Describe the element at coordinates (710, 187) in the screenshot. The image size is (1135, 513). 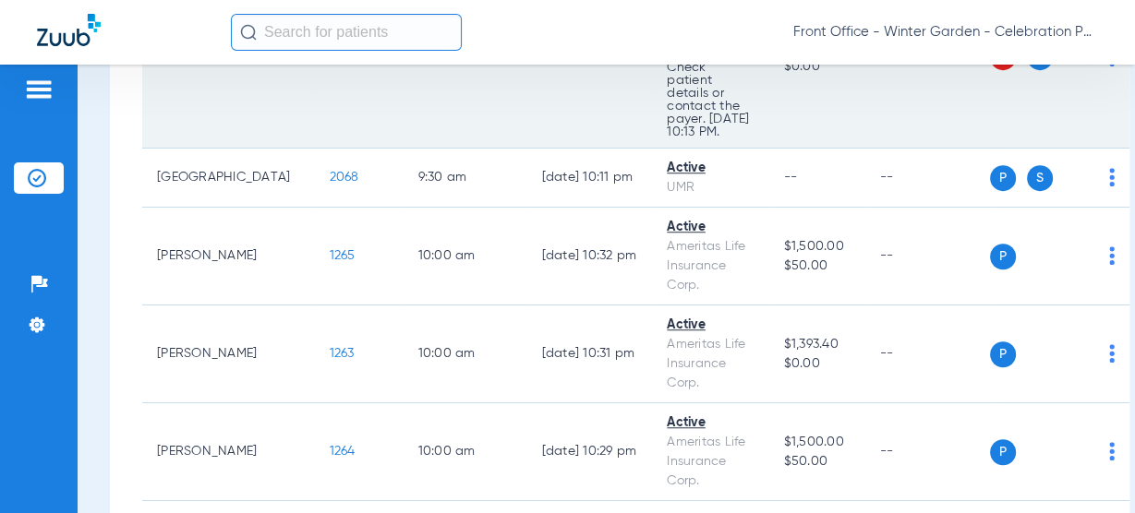
I see `div: UMR` at that location.